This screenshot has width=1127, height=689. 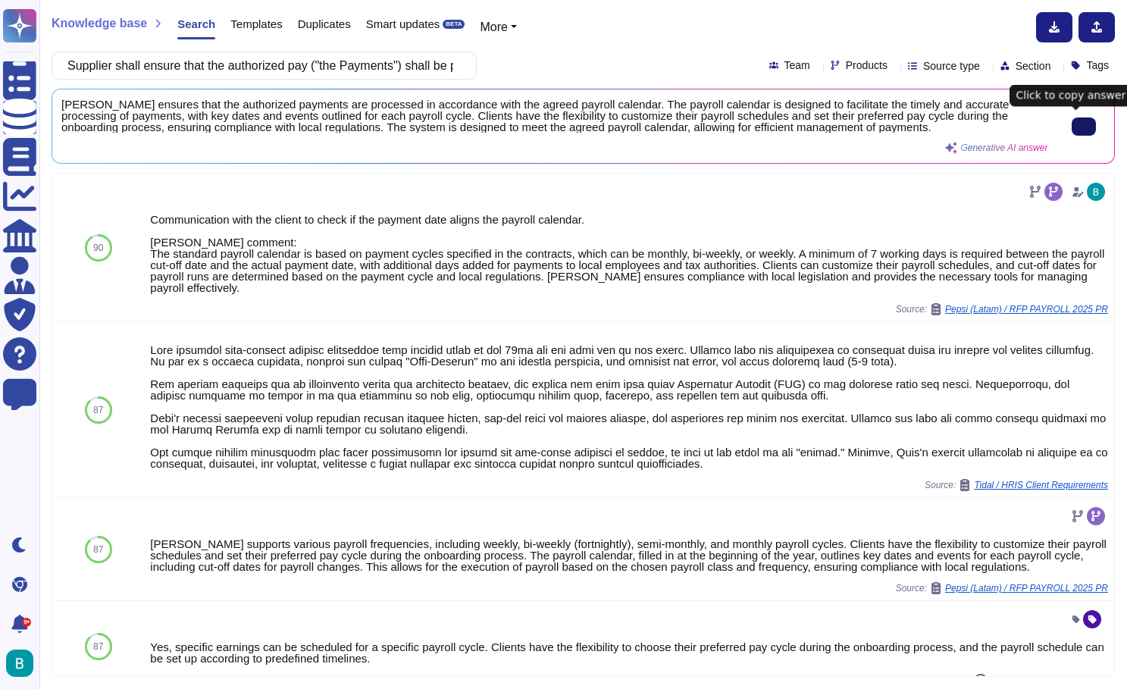 I want to click on input: Search a question or template..., so click(x=260, y=65).